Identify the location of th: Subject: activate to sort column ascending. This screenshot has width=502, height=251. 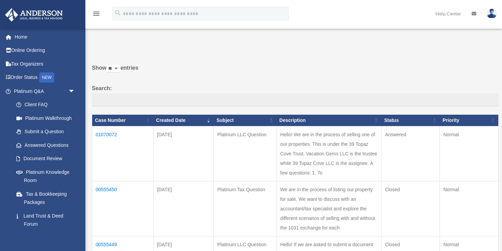
(245, 120).